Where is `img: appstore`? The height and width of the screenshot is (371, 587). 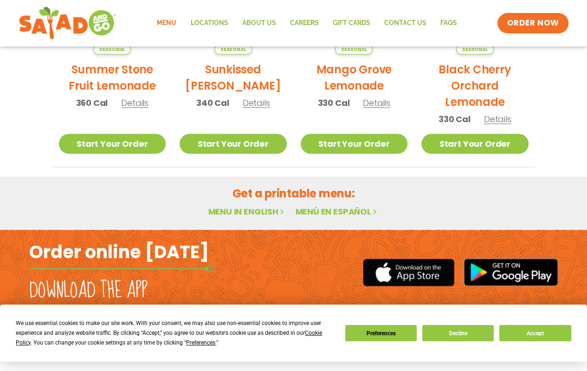 img: appstore is located at coordinates (408, 272).